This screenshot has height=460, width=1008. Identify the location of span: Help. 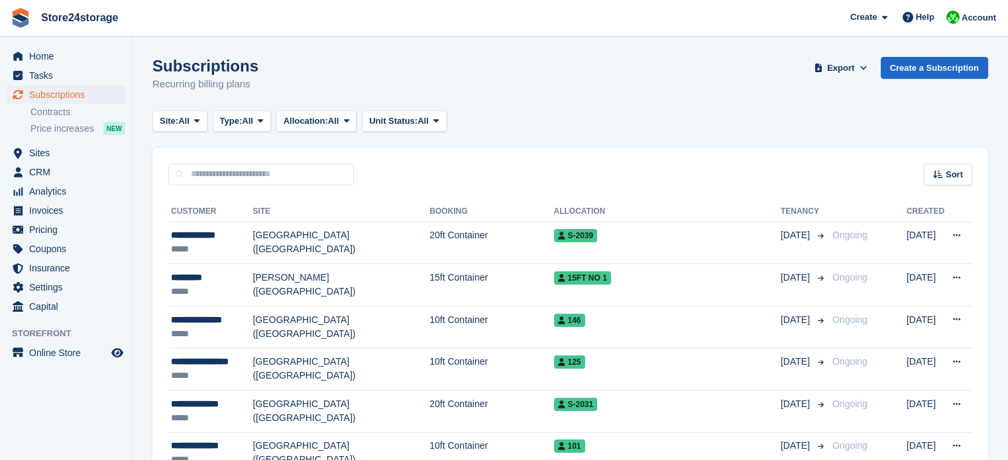
(925, 17).